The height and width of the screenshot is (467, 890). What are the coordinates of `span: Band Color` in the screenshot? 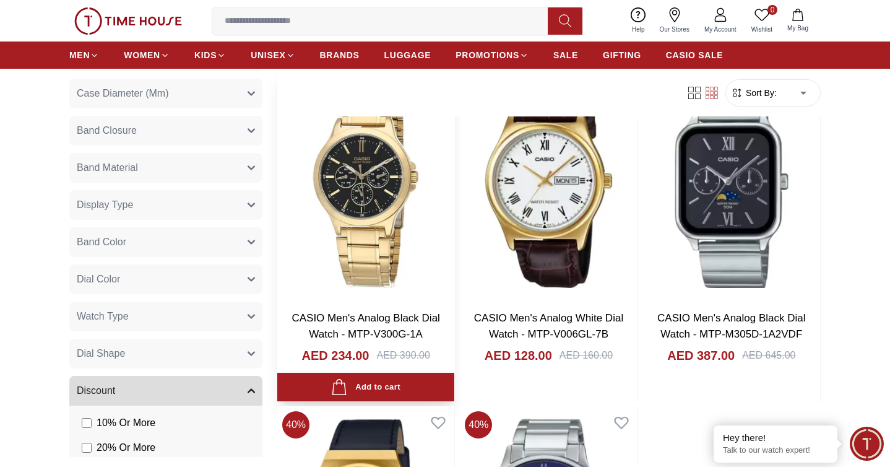 It's located at (102, 242).